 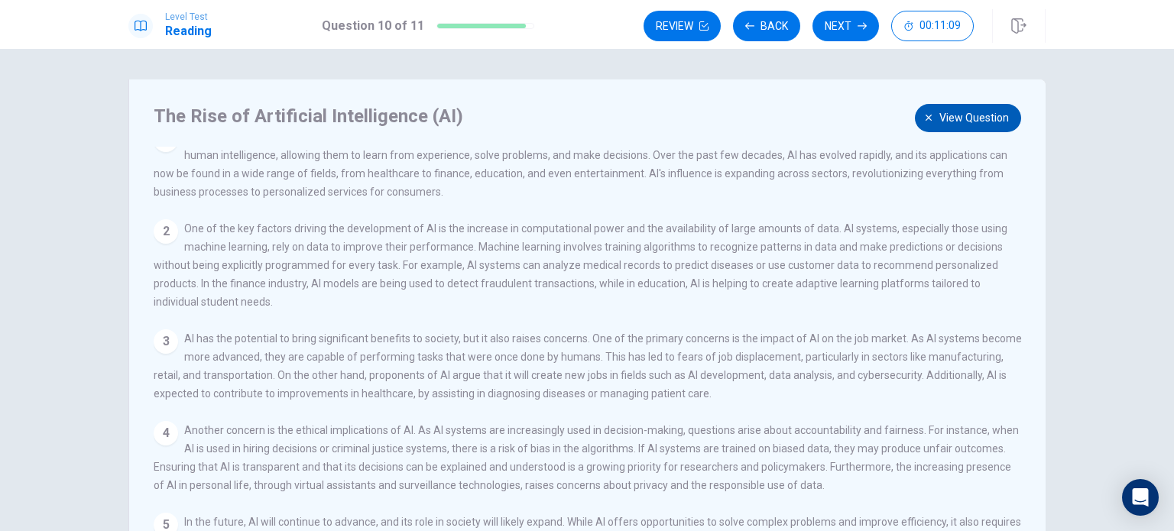 I want to click on div: 4, so click(x=166, y=433).